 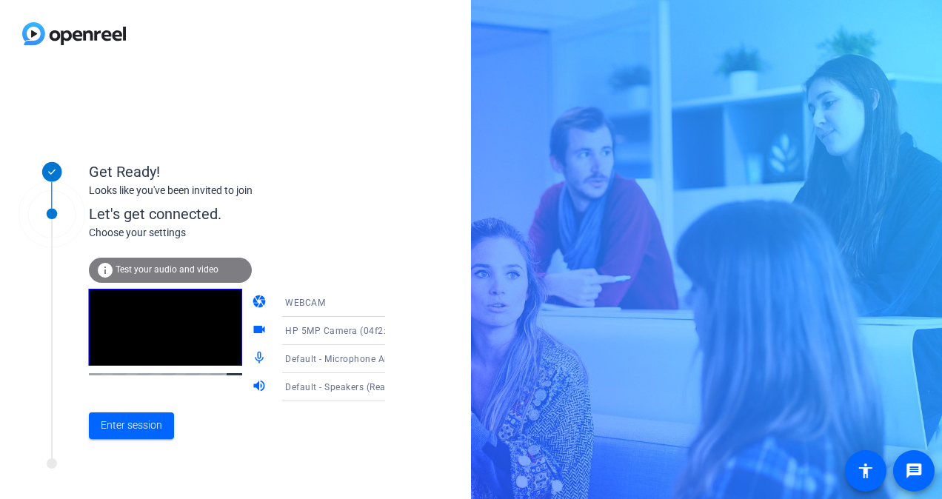 What do you see at coordinates (914, 471) in the screenshot?
I see `mat-icon: message` at bounding box center [914, 471].